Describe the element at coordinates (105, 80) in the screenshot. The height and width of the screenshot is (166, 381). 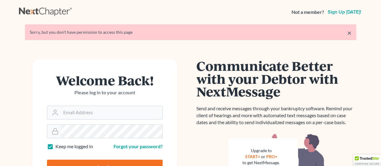
I see `h1: Welcome Back!` at that location.